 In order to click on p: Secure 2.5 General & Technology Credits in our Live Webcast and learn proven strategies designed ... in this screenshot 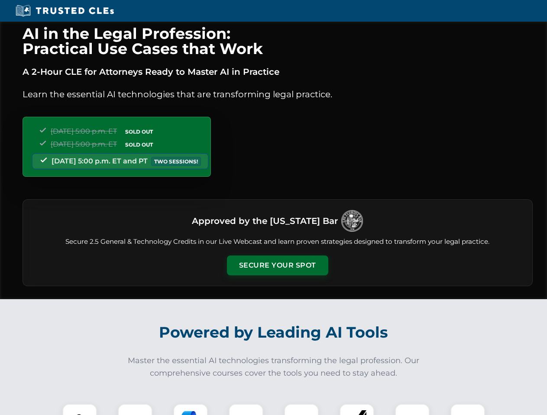, I will do `click(277, 242)`.